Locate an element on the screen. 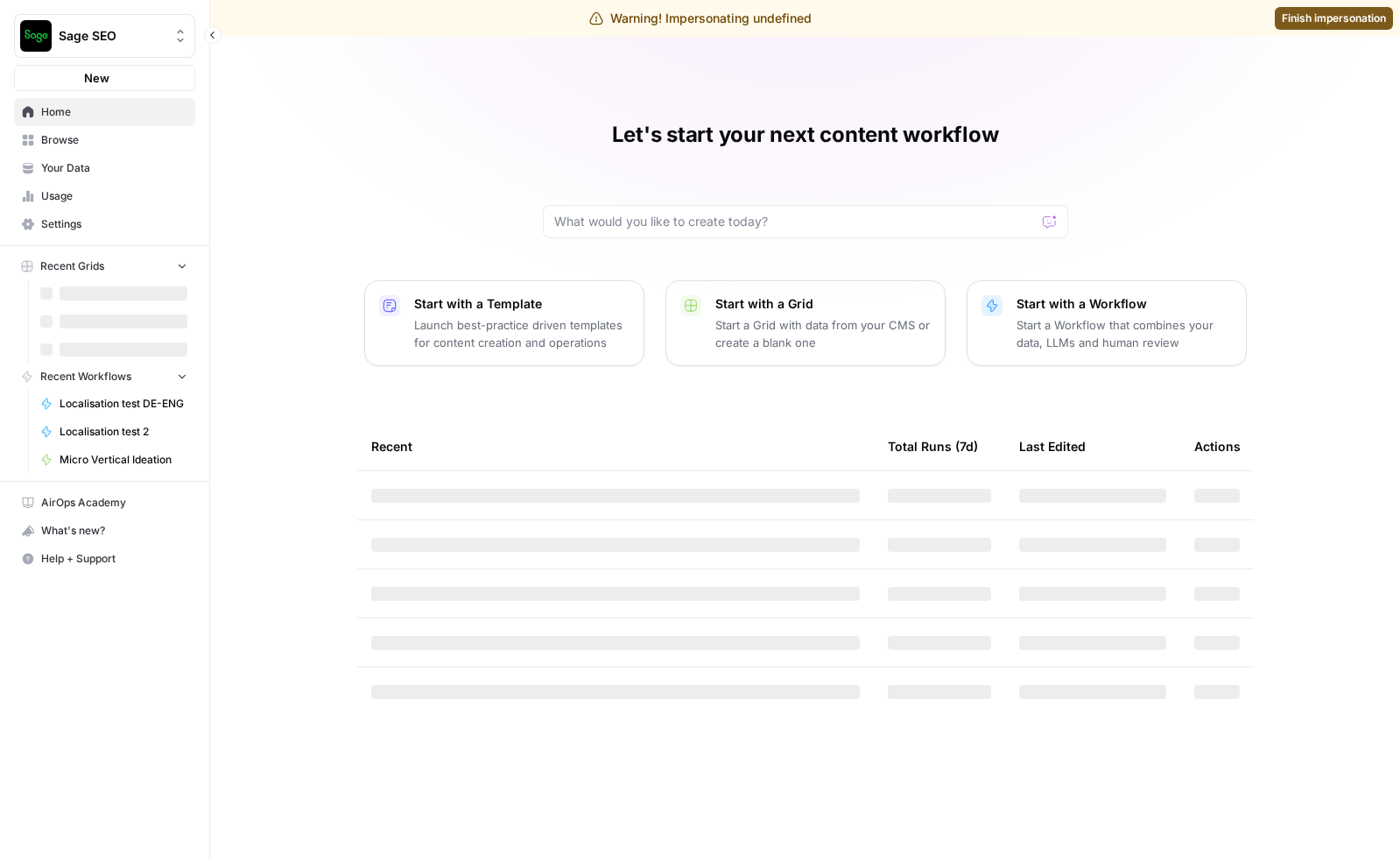 The width and height of the screenshot is (1400, 861). p: Start with a Template is located at coordinates (522, 304).